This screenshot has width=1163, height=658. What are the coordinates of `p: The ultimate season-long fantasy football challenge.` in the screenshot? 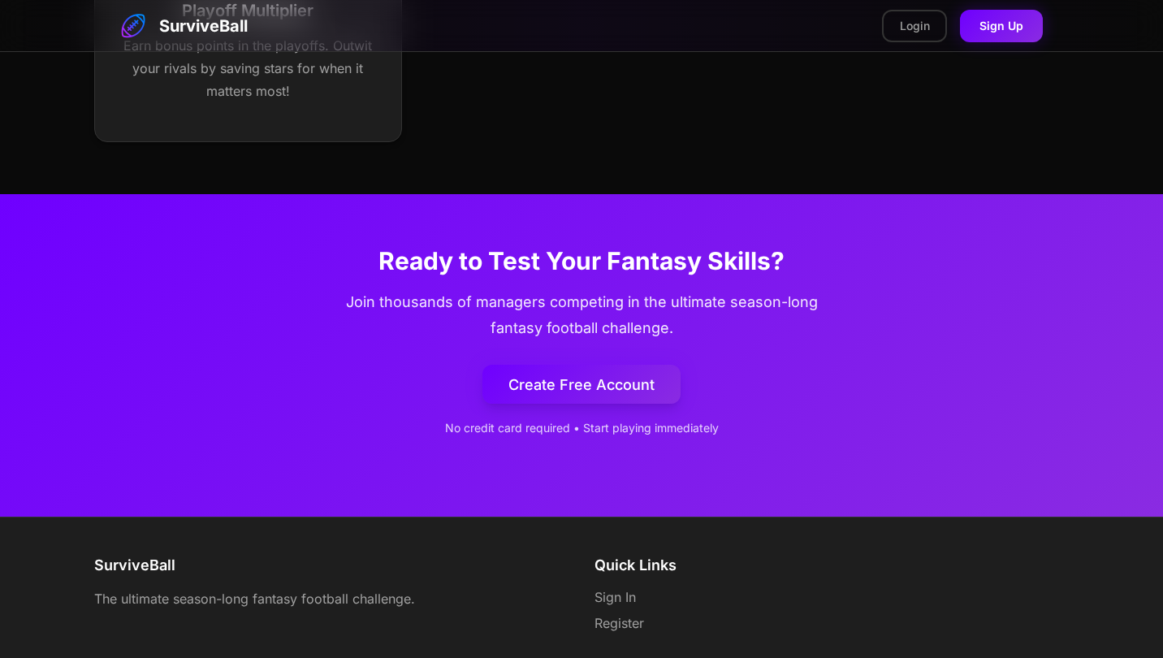 It's located at (331, 599).